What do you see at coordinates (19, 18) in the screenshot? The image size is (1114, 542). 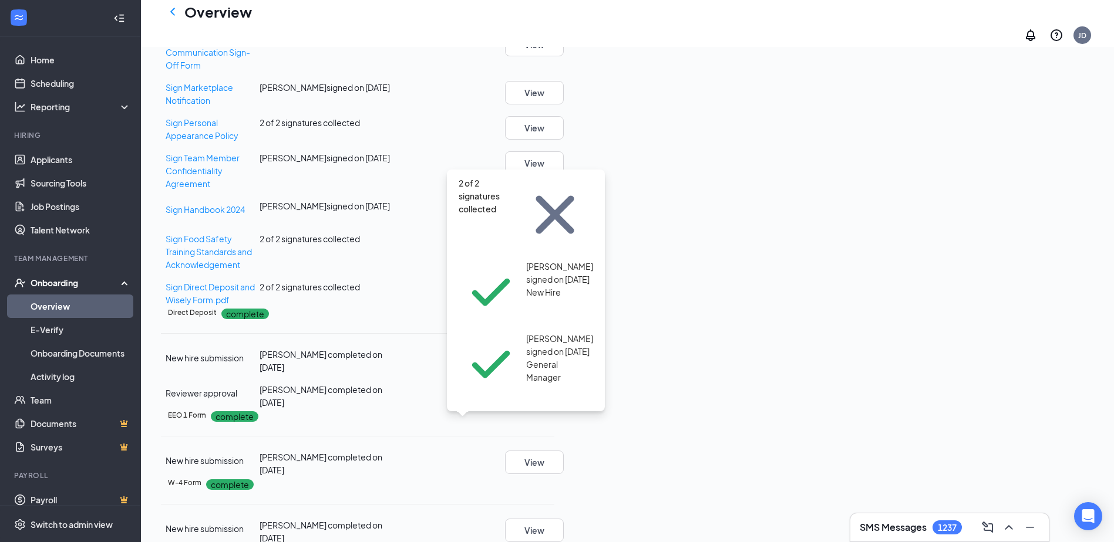 I see `svg: WorkstreamLogo` at bounding box center [19, 18].